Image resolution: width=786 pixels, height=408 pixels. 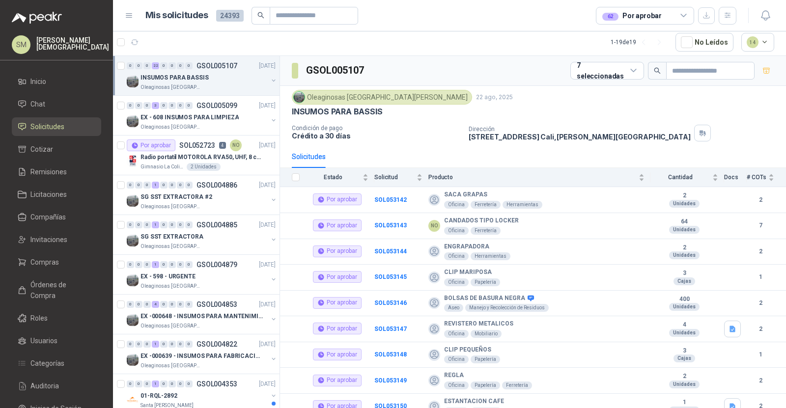 I want to click on p: EX -000648 - INSUMOS PARA MANTENIMIENITO MECANICO, so click(x=202, y=317).